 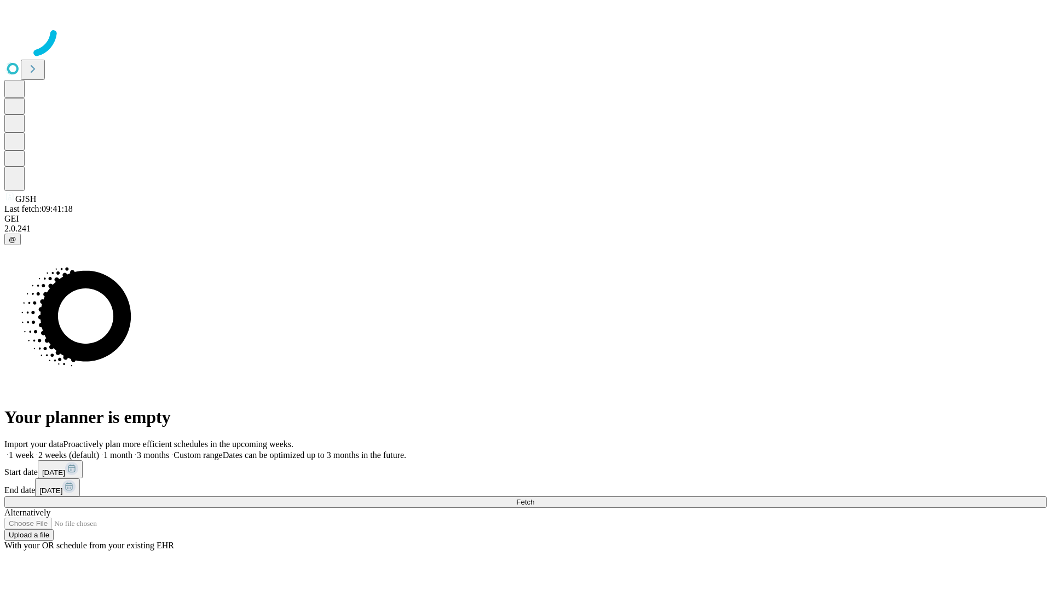 I want to click on div: Start date, so click(x=525, y=469).